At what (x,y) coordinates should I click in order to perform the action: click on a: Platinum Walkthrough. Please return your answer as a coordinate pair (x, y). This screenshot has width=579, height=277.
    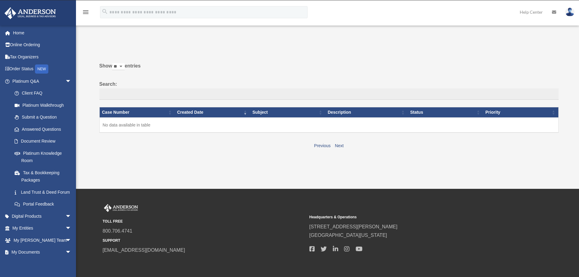
    Looking at the image, I should click on (43, 105).